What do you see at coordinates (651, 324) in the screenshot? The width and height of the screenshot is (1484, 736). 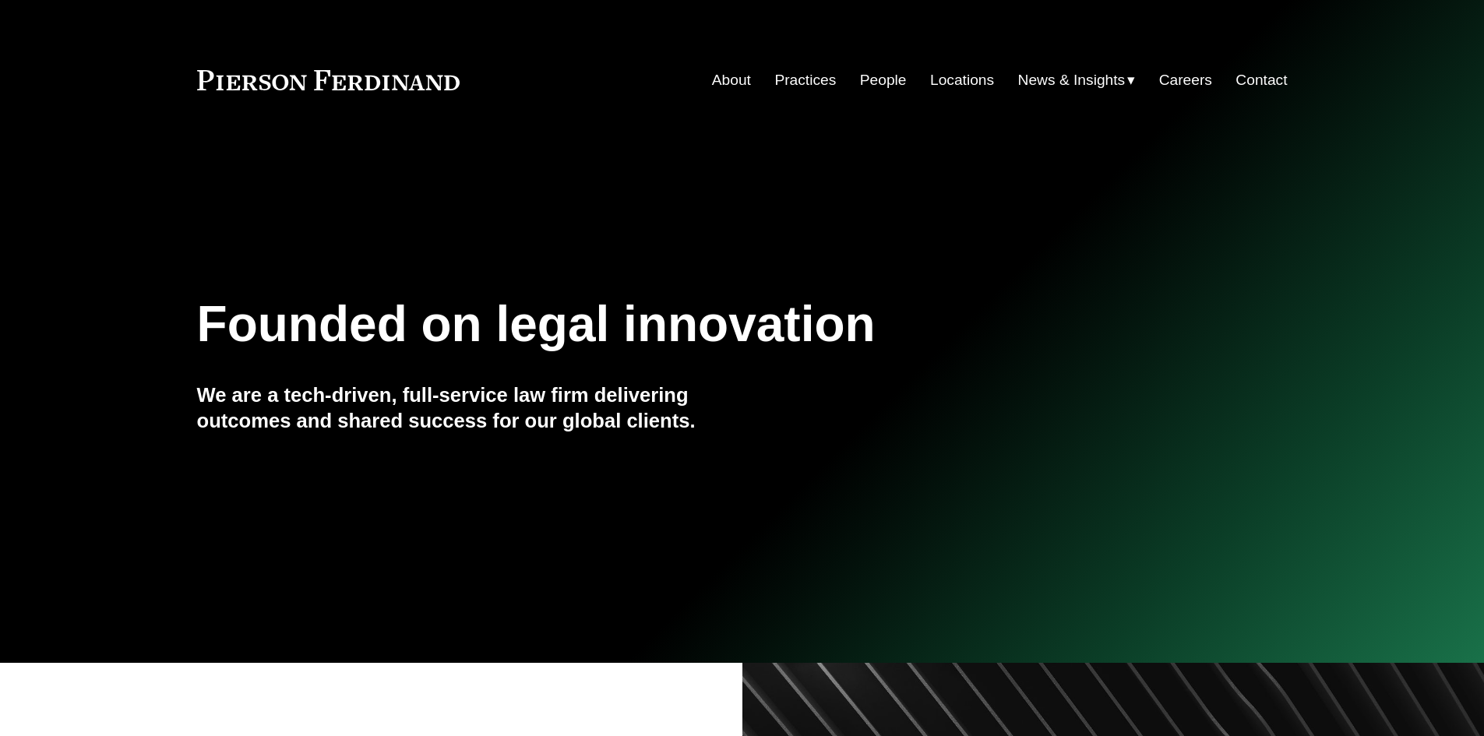 I see `h1: Founded on legal innovation` at bounding box center [651, 324].